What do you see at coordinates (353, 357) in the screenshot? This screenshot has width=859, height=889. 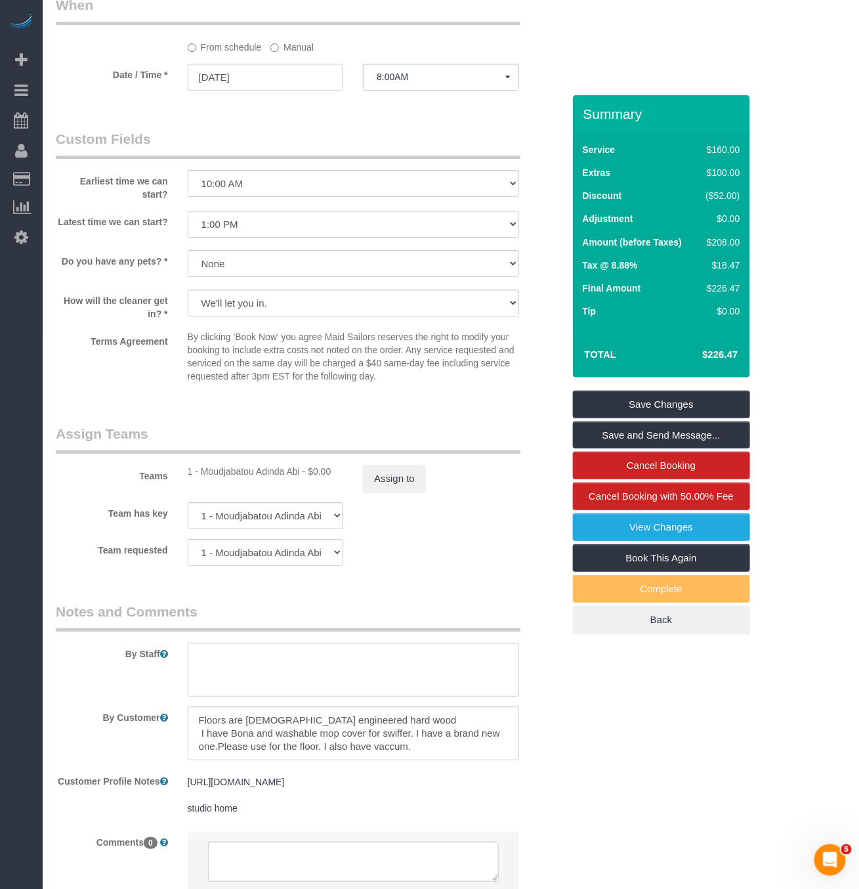 I see `p: By clicking 'Book Now' you agree Maid Sailors reserves the right to modify your booking to includ...` at bounding box center [353, 357].